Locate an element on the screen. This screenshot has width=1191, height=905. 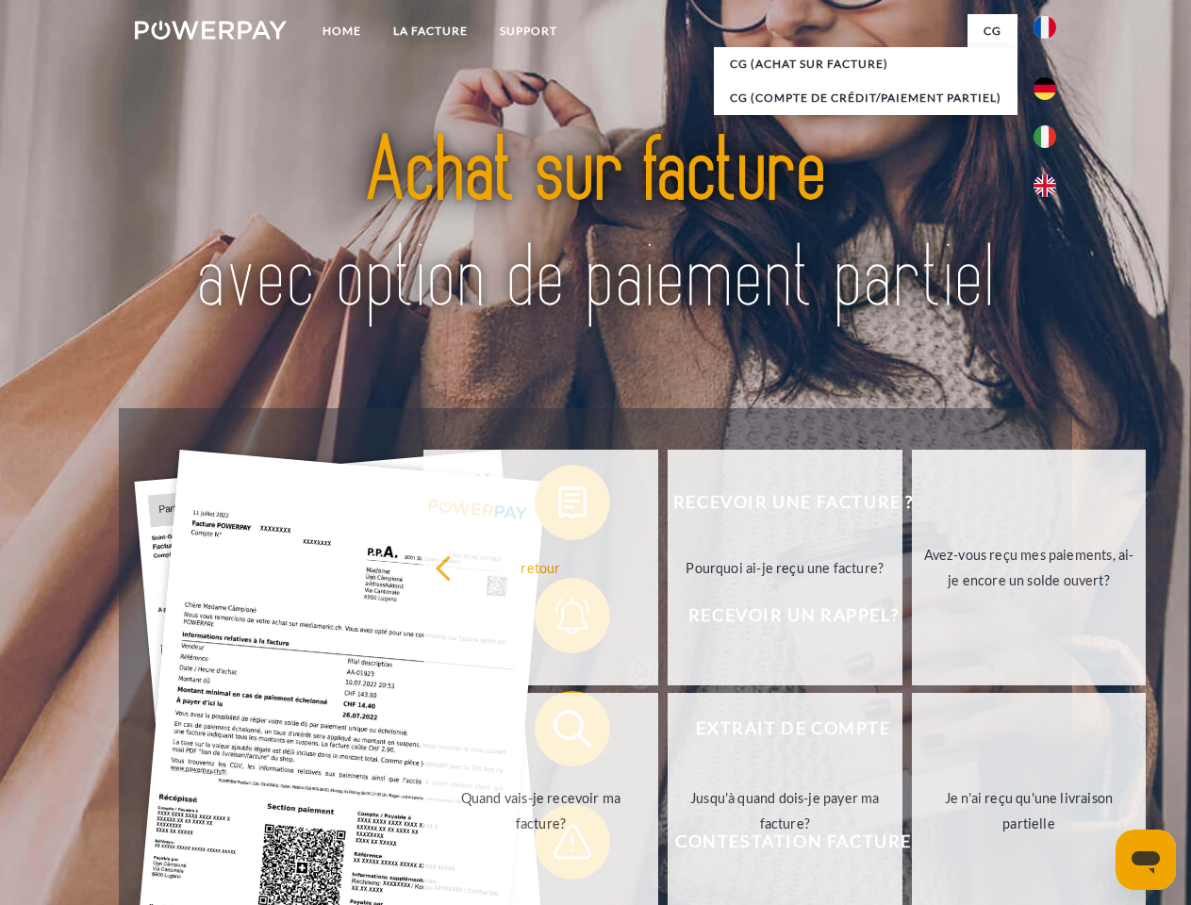
div: Avez-vous reçu mes paiements, ai-je encore un solde ouvert? is located at coordinates (1028, 567).